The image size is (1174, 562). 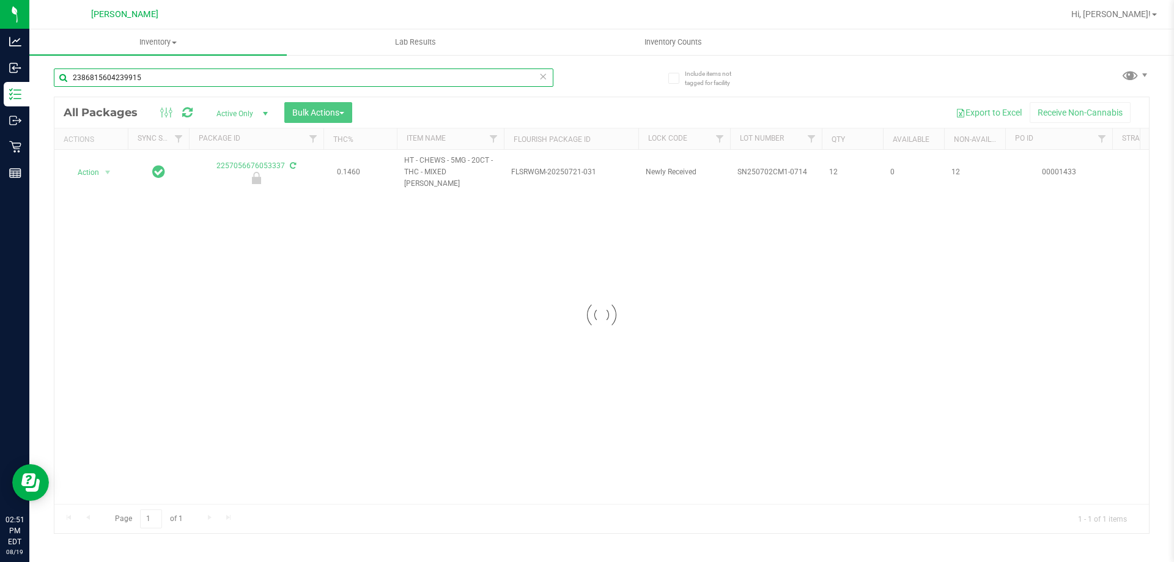 I want to click on span: Inventory, so click(x=158, y=42).